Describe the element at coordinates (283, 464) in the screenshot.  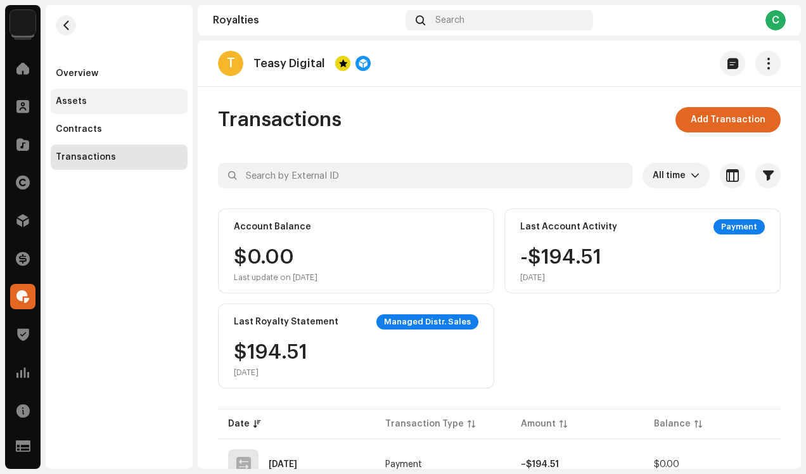
I see `div: Jul 31, 2025` at that location.